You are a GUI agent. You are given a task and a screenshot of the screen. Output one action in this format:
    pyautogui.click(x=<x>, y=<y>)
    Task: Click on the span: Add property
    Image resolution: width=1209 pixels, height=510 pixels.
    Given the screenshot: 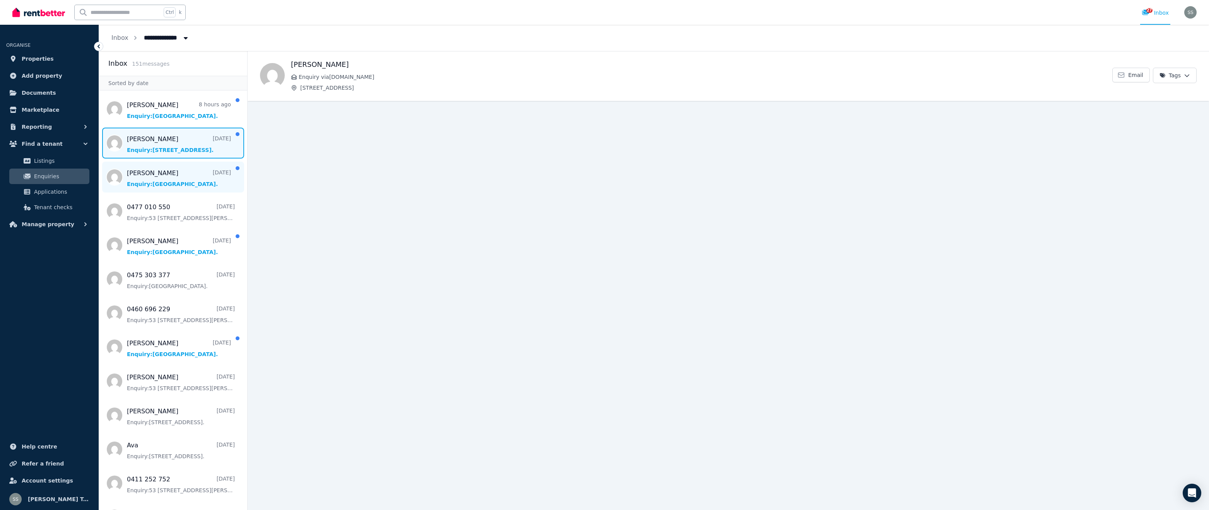 What is the action you would take?
    pyautogui.click(x=42, y=76)
    